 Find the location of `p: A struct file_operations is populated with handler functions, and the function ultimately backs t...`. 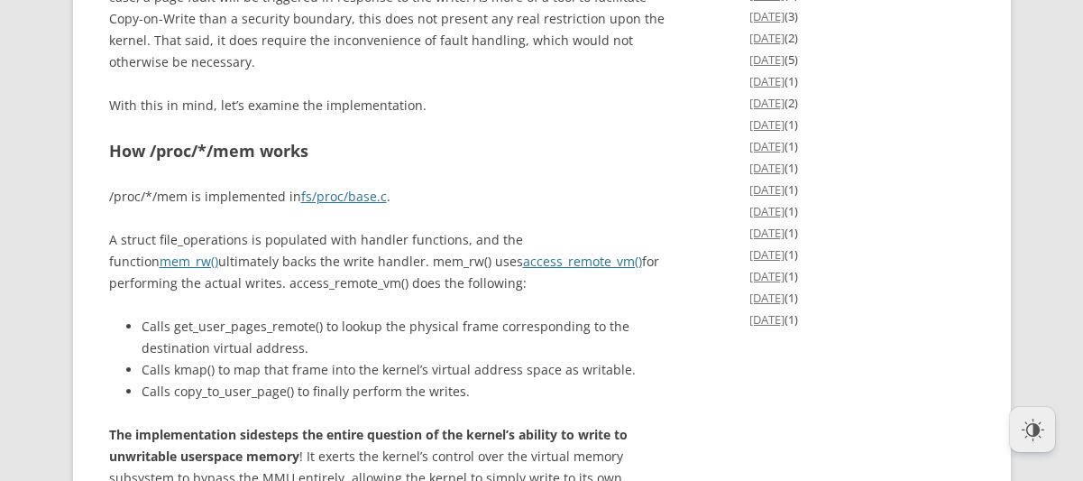

p: A struct file_operations is populated with handler functions, and the function ultimately backs t... is located at coordinates (390, 261).